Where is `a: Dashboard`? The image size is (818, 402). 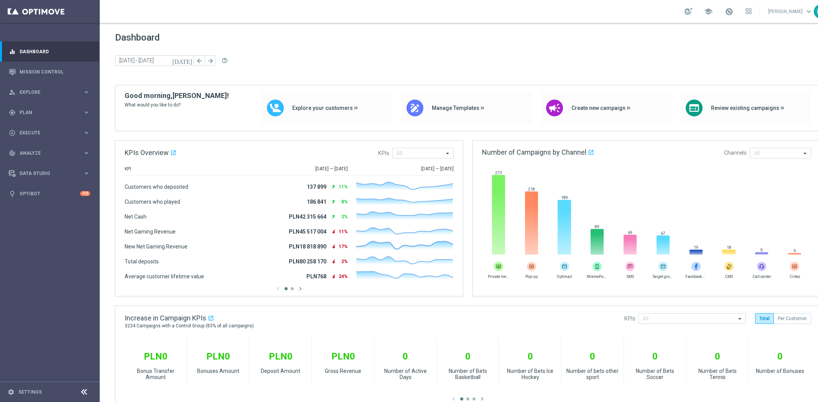
a: Dashboard is located at coordinates (55, 51).